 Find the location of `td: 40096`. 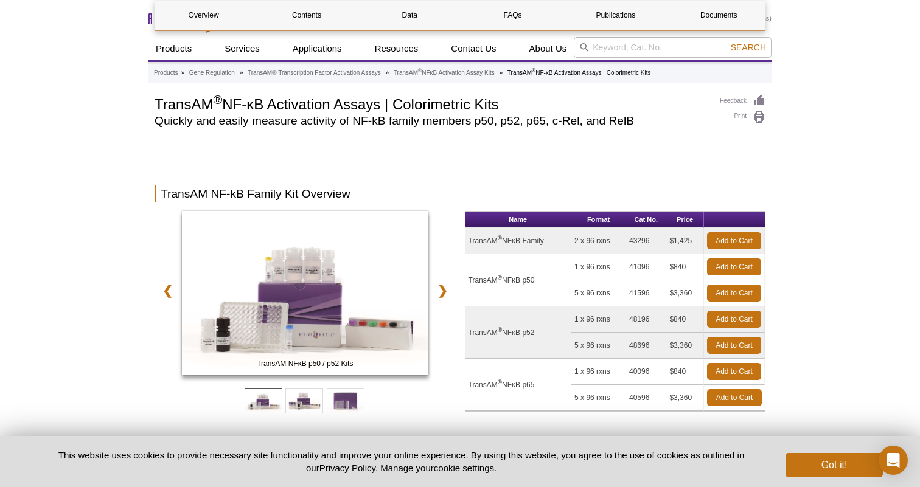

td: 40096 is located at coordinates (646, 372).